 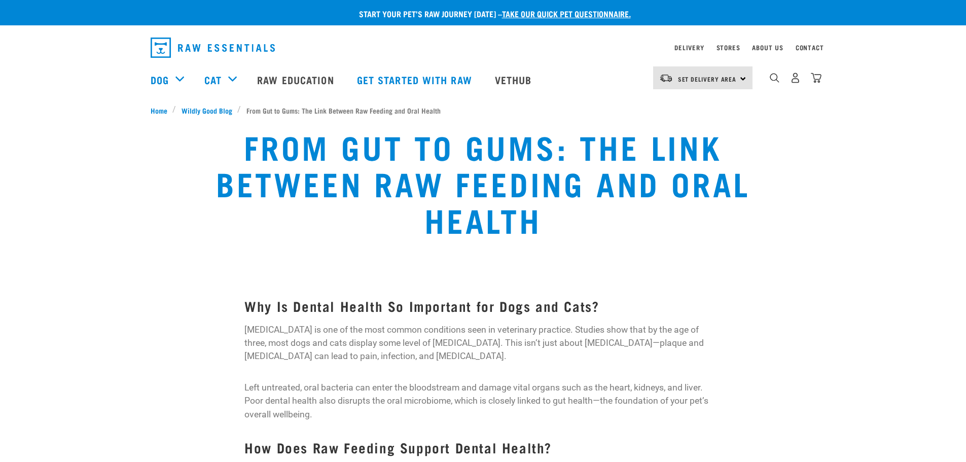 I want to click on a: Wildly Good Blog, so click(x=206, y=110).